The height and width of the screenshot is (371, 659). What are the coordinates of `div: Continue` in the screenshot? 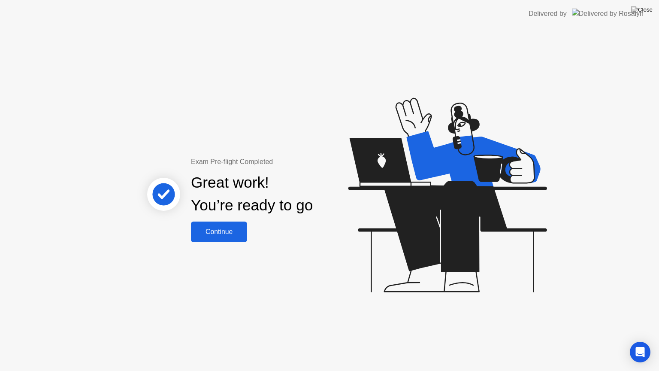 It's located at (219, 232).